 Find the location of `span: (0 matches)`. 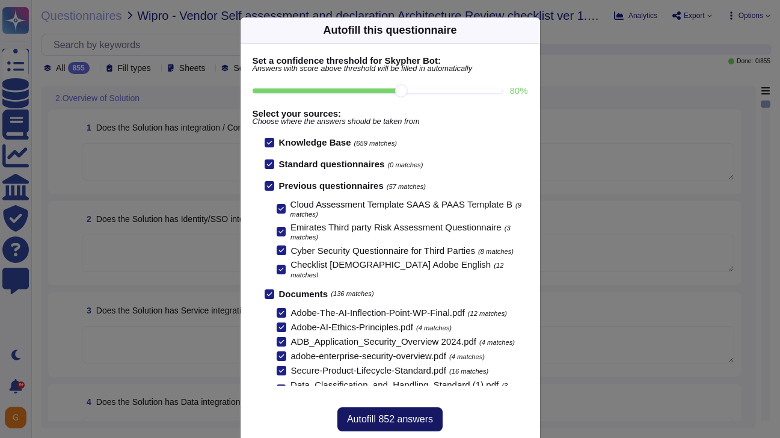

span: (0 matches) is located at coordinates (405, 165).